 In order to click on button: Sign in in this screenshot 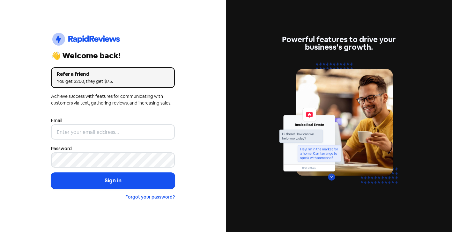, I will do `click(113, 181)`.